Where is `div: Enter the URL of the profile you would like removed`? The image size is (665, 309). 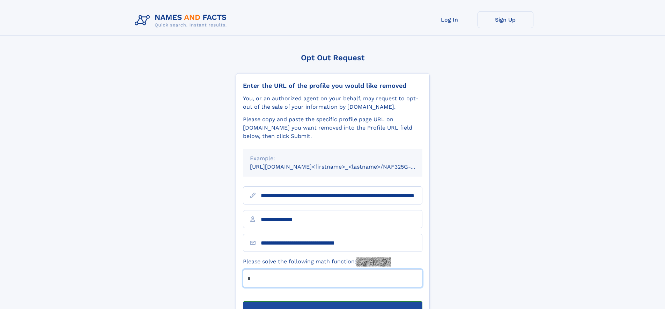
div: Enter the URL of the profile you would like removed is located at coordinates (332, 86).